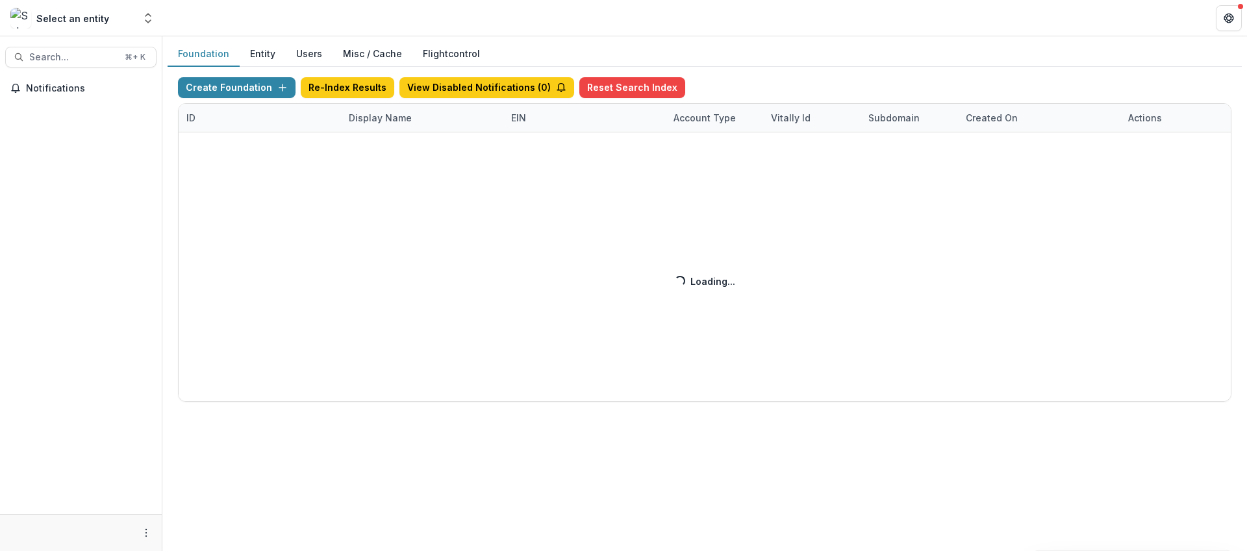  What do you see at coordinates (135, 57) in the screenshot?
I see `div: ⌘ + K` at bounding box center [135, 57].